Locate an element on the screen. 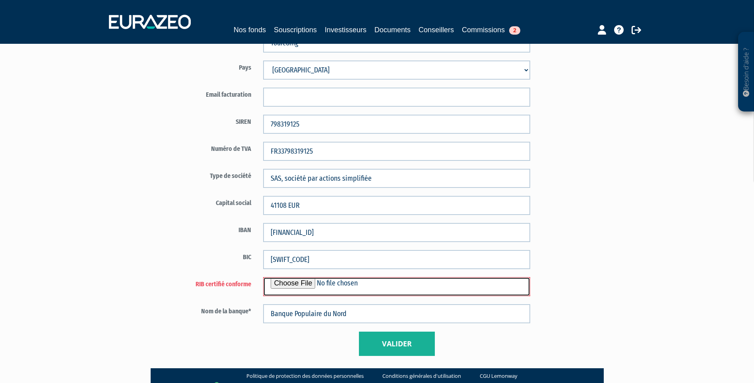 The width and height of the screenshot is (754, 383). label: IBAN is located at coordinates (211, 229).